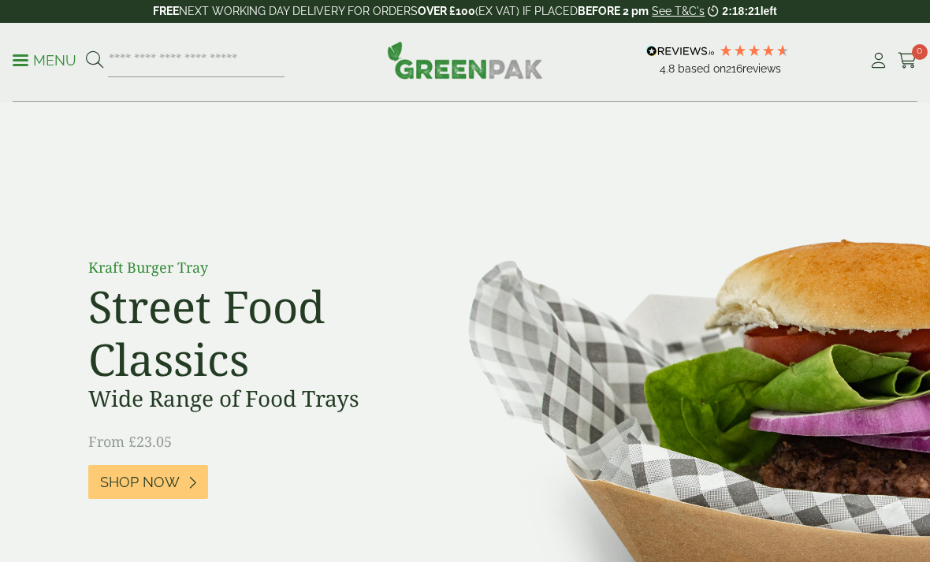 This screenshot has width=930, height=562. I want to click on img: REVIEWS.io, so click(680, 51).